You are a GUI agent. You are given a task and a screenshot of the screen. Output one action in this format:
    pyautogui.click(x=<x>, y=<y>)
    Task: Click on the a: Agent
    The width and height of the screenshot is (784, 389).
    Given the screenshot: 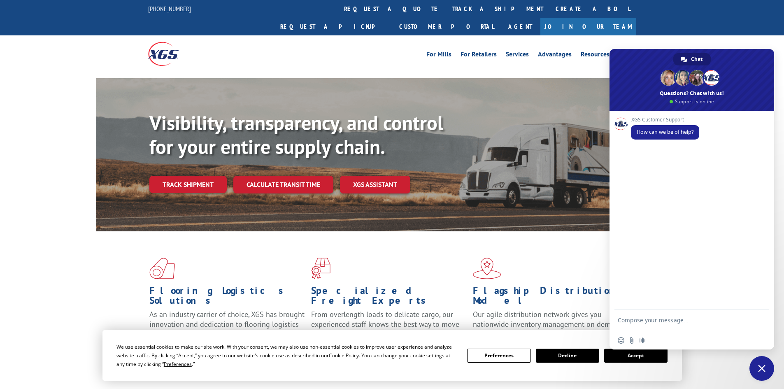 What is the action you would take?
    pyautogui.click(x=520, y=26)
    